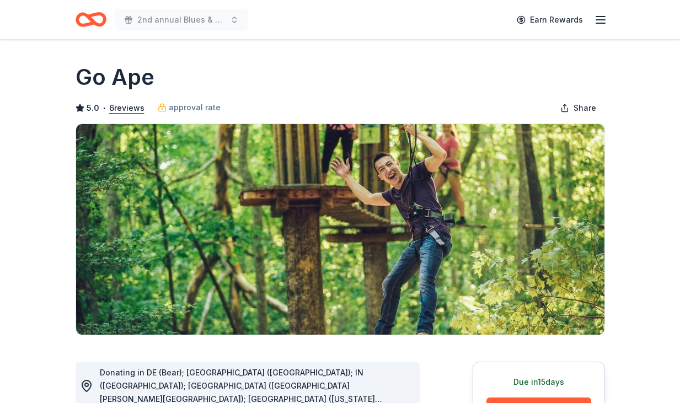  I want to click on a: approval rate, so click(189, 108).